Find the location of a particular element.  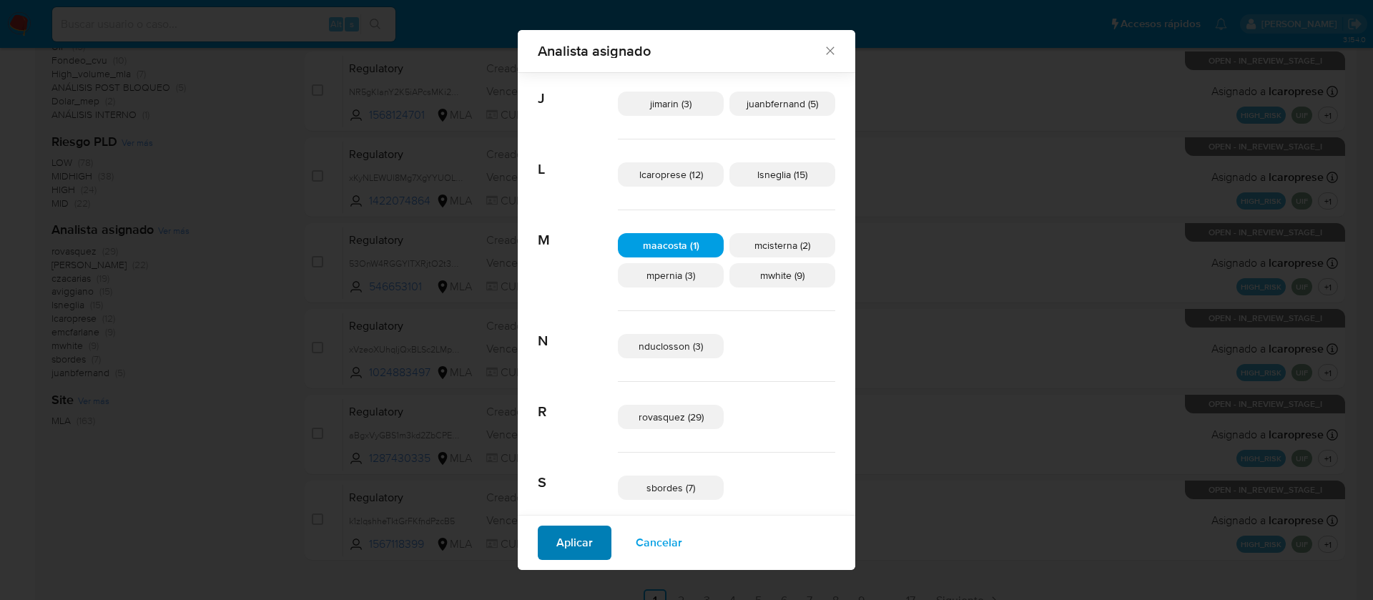

div: mpernia (3) is located at coordinates (671, 275).